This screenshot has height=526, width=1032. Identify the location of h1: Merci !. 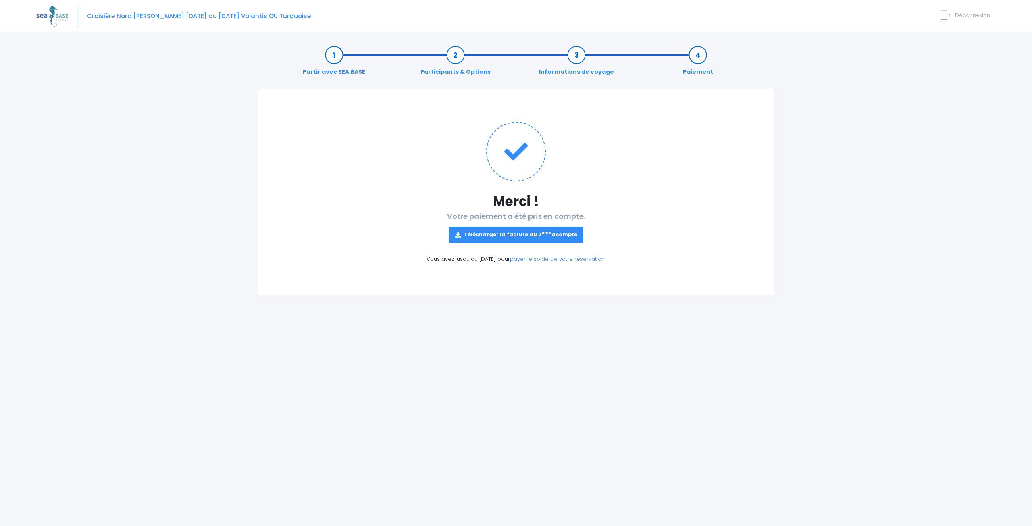
(516, 201).